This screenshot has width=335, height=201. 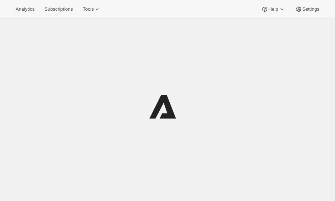 What do you see at coordinates (59, 9) in the screenshot?
I see `button: Subscriptions` at bounding box center [59, 9].